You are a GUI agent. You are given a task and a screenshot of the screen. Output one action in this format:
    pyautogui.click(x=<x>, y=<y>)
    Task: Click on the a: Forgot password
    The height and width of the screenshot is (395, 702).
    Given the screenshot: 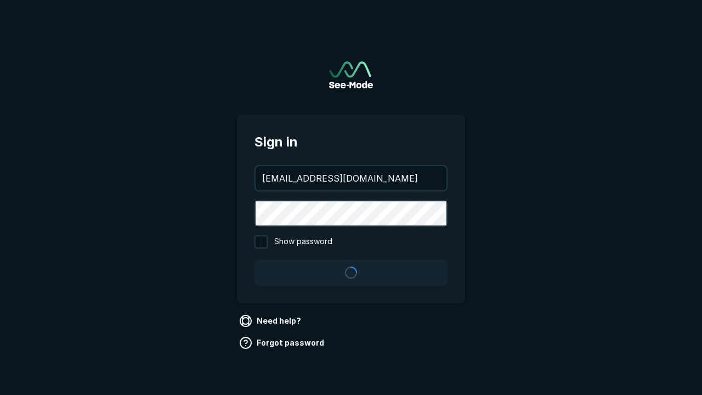 What is the action you would take?
    pyautogui.click(x=283, y=343)
    